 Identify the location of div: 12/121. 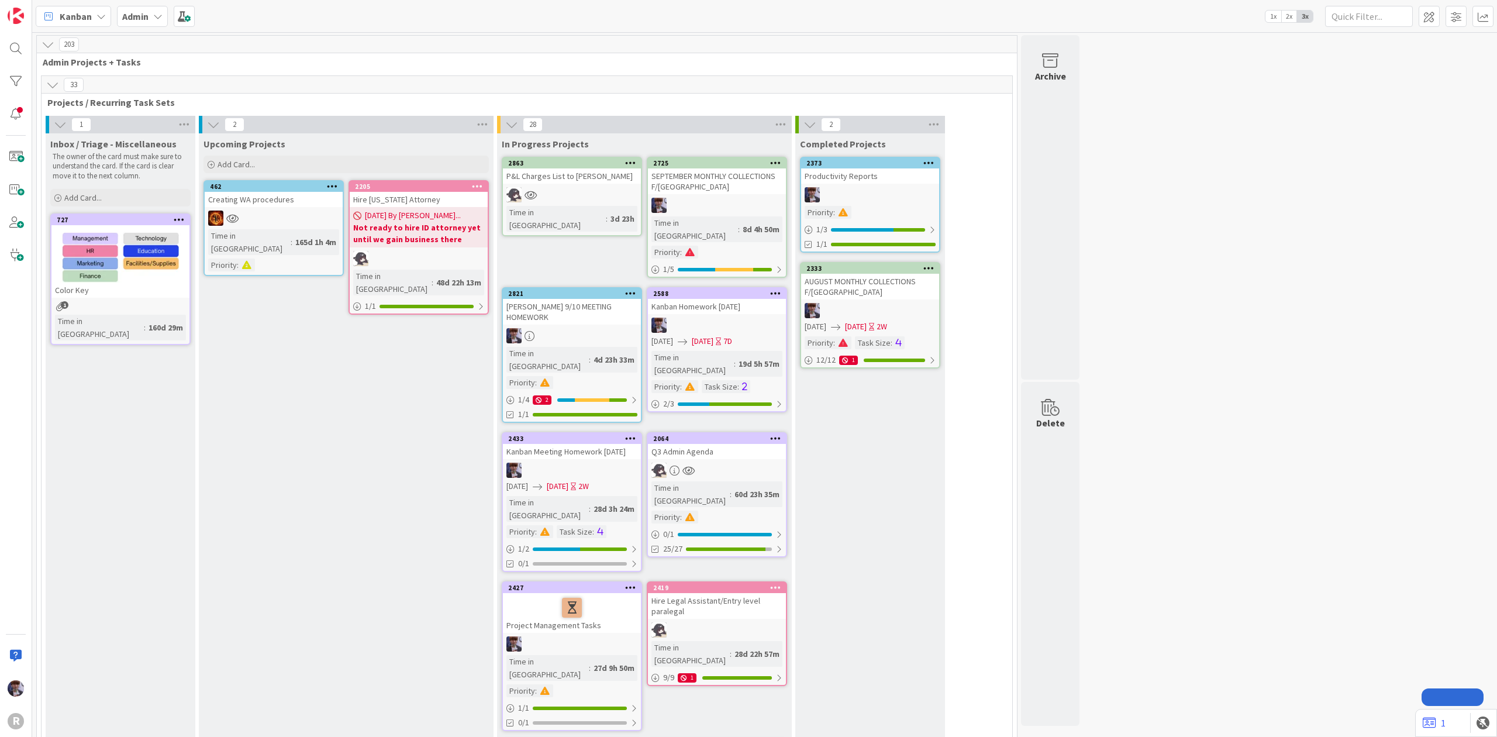
(870, 360).